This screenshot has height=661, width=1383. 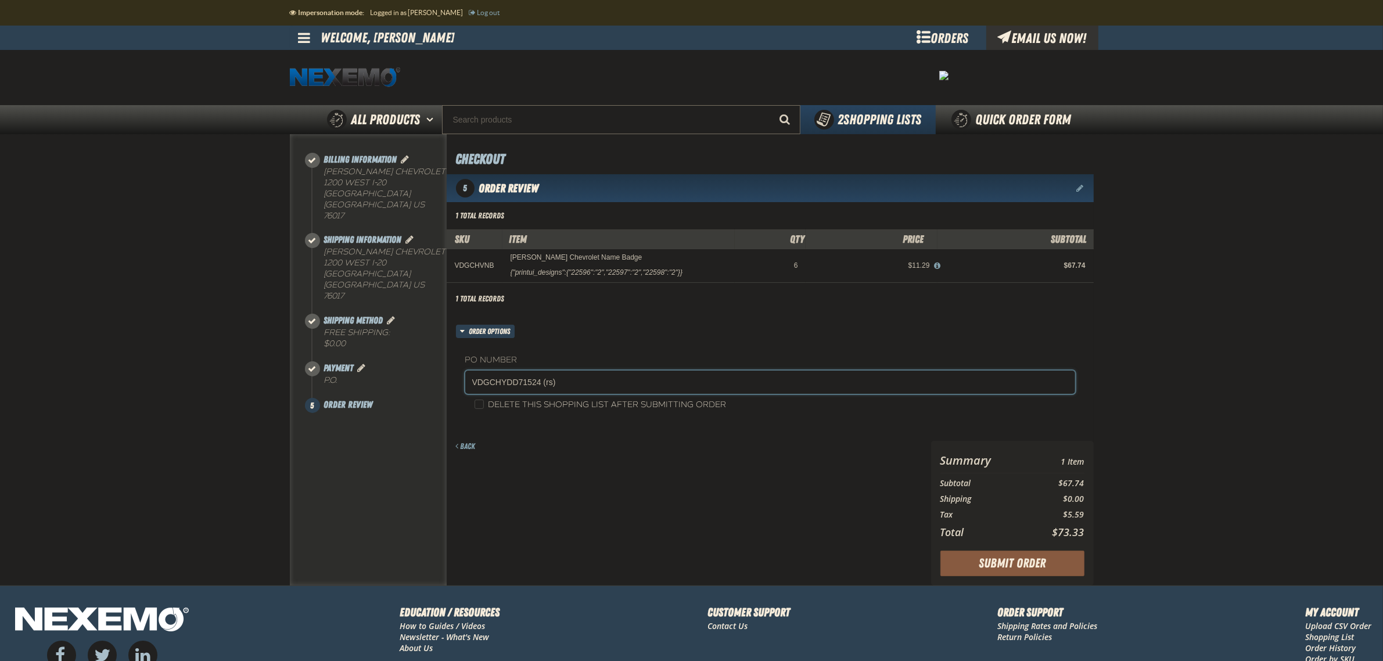 What do you see at coordinates (361, 159) in the screenshot?
I see `span: Billing Information` at bounding box center [361, 159].